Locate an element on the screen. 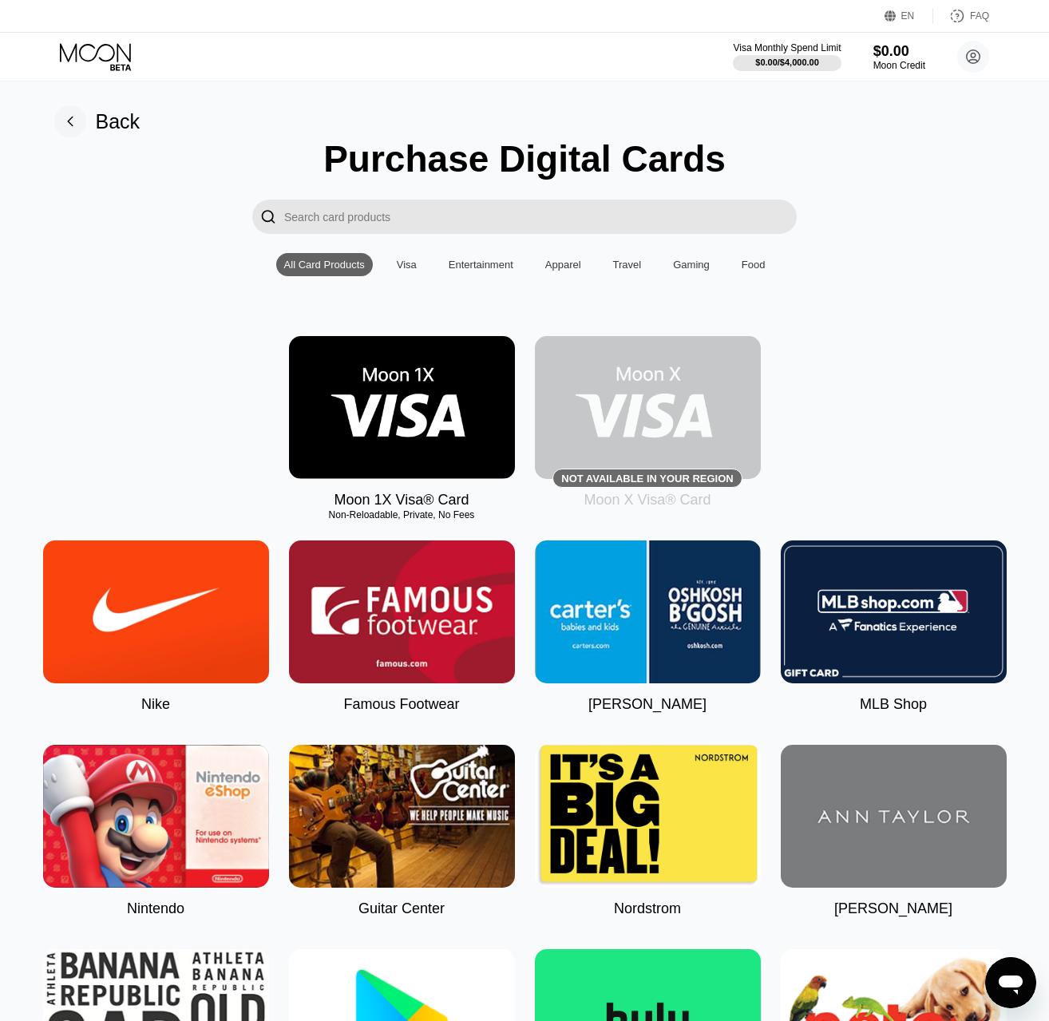 The height and width of the screenshot is (1021, 1049). div: Famous Footwear is located at coordinates (401, 704).